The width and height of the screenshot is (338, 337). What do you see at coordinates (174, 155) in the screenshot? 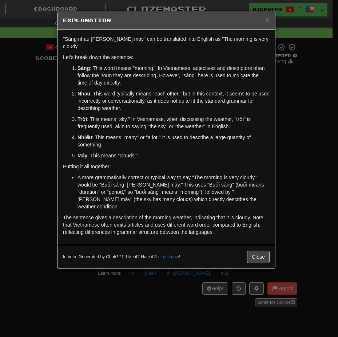
I see `p: : This means "clouds."` at bounding box center [174, 155].